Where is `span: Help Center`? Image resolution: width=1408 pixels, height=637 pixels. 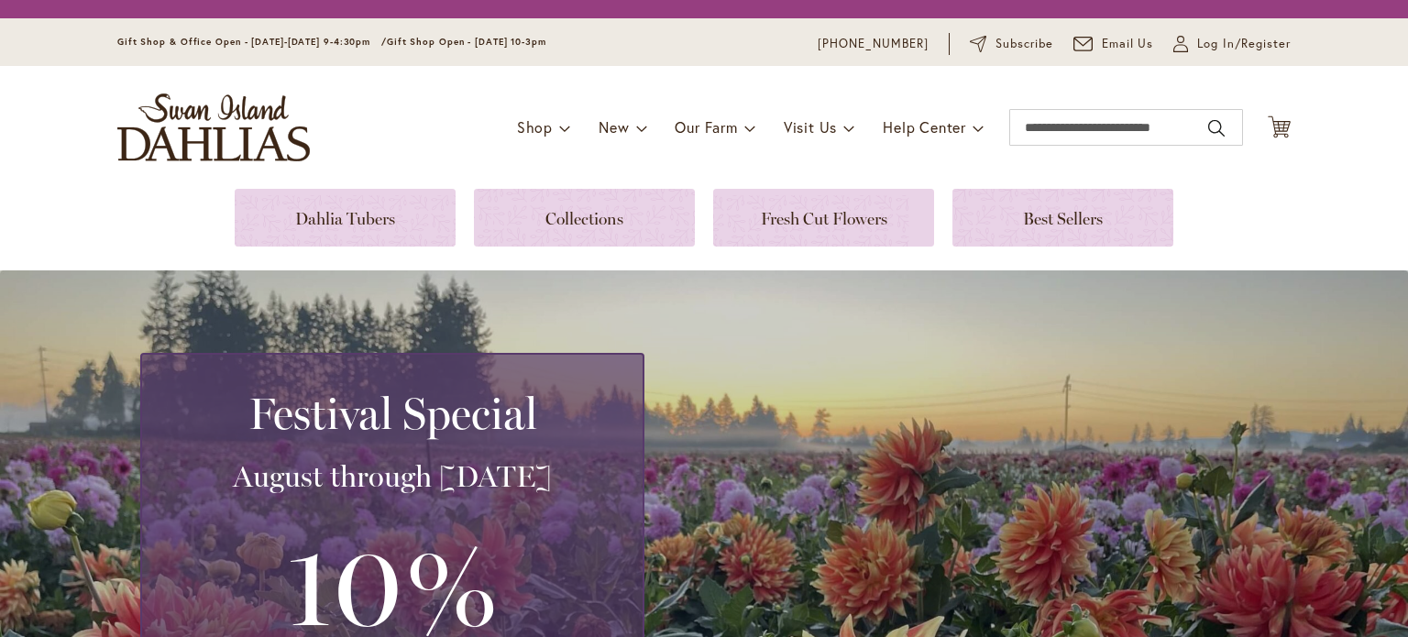 span: Help Center is located at coordinates (924, 126).